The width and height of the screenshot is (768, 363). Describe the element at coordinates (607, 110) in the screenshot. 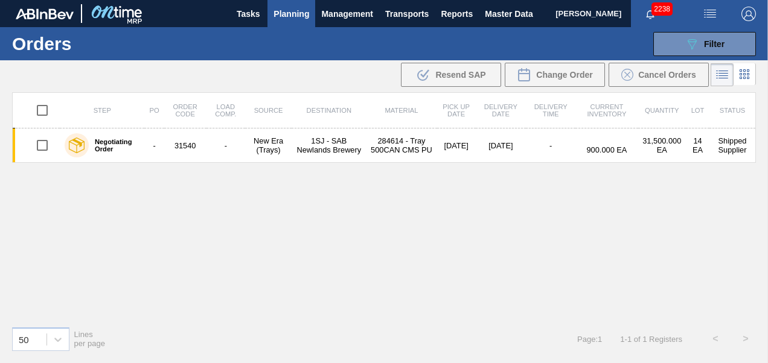

I see `span: Current inventory` at that location.